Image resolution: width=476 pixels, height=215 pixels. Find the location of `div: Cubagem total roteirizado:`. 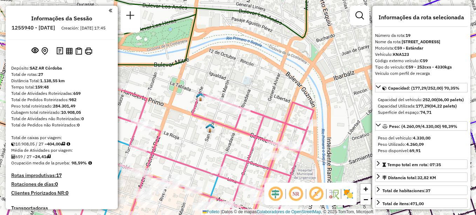

div: Cubagem total roteirizado: is located at coordinates (62, 112).